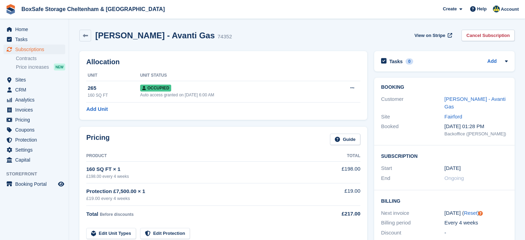 The height and width of the screenshot is (240, 525). Describe the element at coordinates (454, 178) in the screenshot. I see `span: Ongoing` at that location.